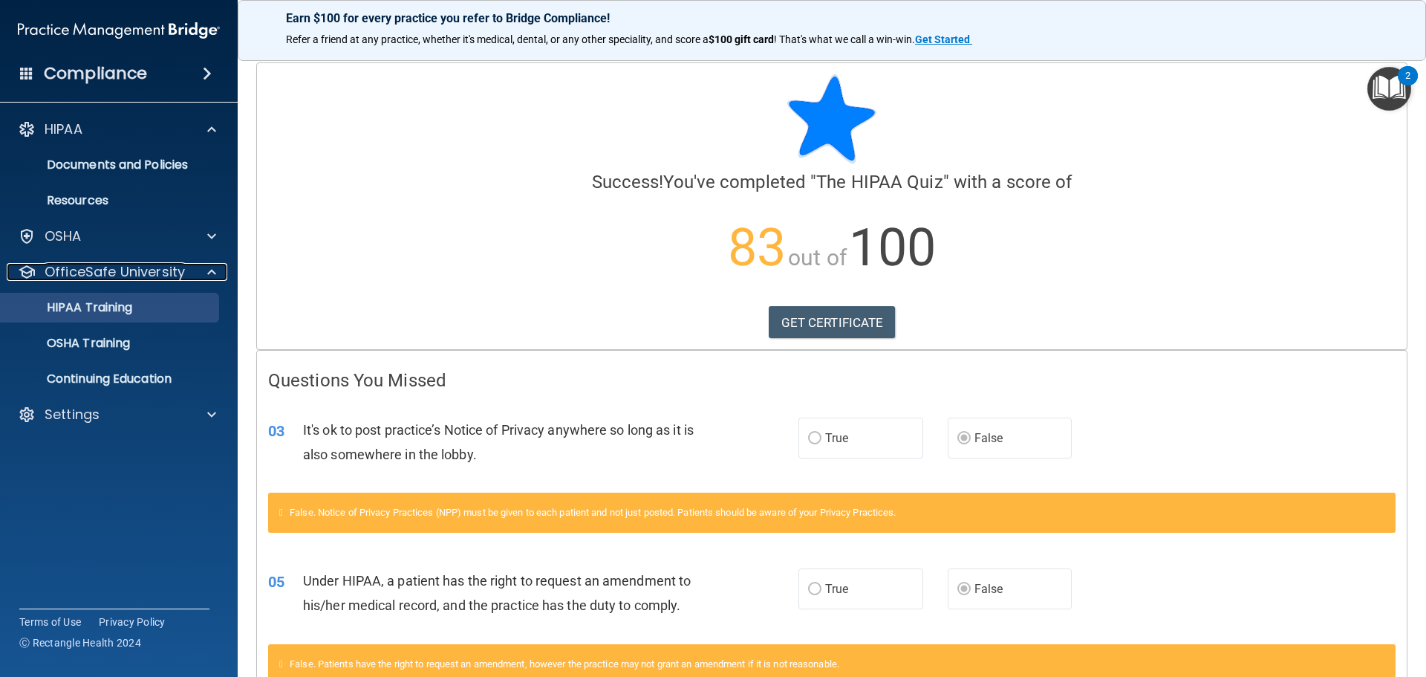  Describe the element at coordinates (119, 30) in the screenshot. I see `img: PMB logo` at that location.